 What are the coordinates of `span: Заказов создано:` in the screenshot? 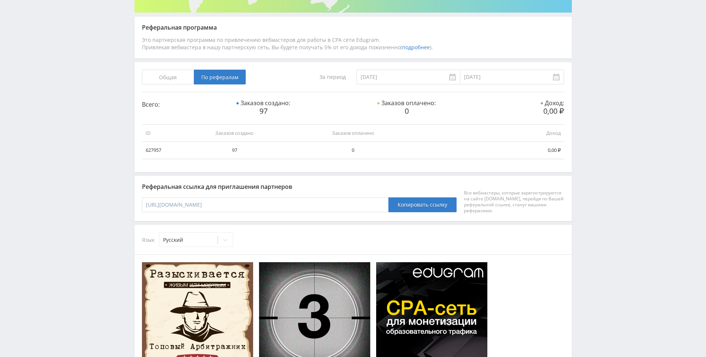 It's located at (263, 103).